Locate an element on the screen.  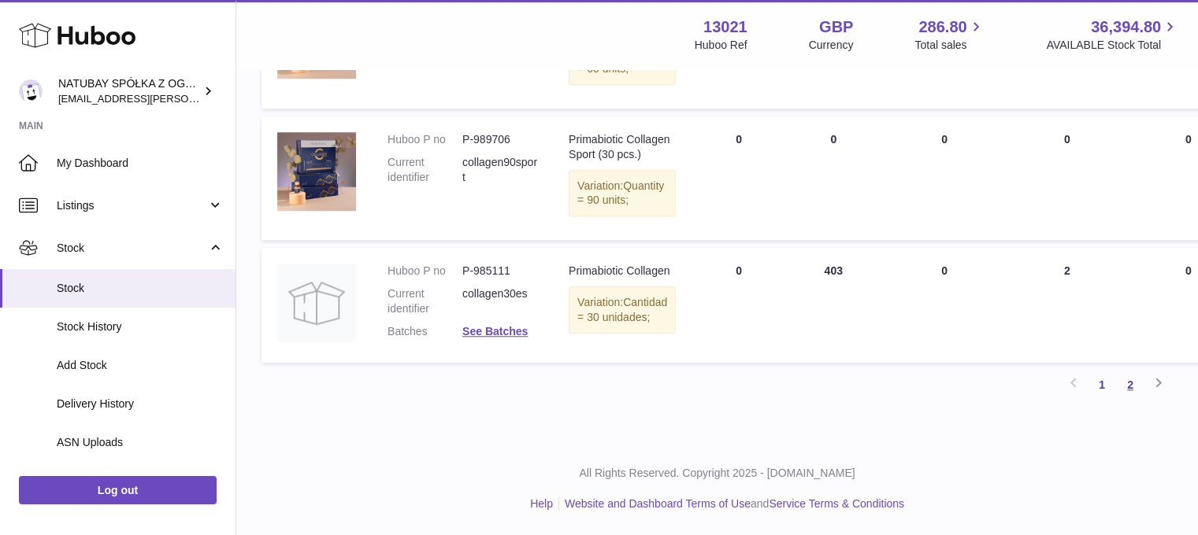
img: kacper.antkowski@natubay.pl is located at coordinates (31, 91).